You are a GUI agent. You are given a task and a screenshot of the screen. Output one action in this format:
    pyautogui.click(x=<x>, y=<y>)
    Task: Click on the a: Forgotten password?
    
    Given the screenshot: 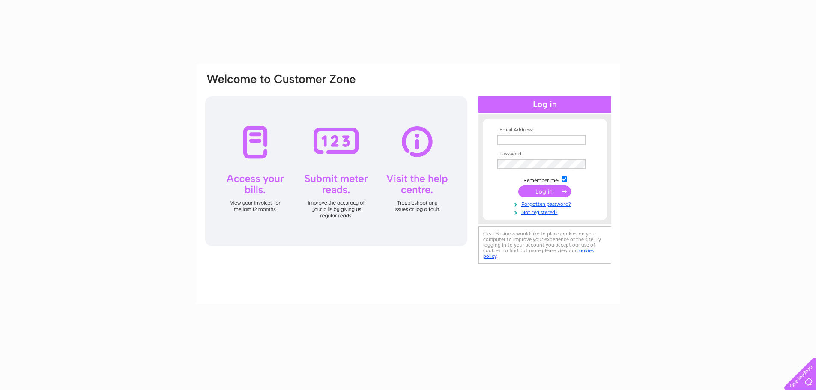 What is the action you would take?
    pyautogui.click(x=546, y=204)
    